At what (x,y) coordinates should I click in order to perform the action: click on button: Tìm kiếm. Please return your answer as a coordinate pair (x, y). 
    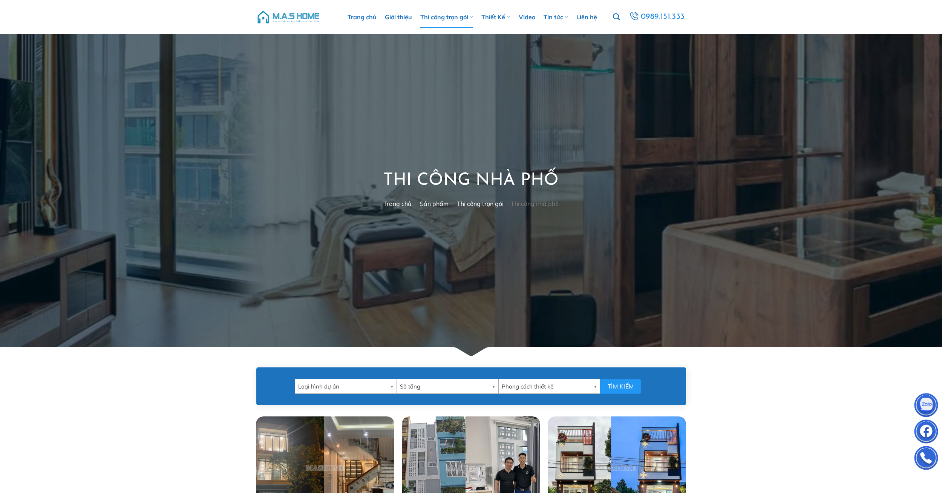
    Looking at the image, I should click on (620, 386).